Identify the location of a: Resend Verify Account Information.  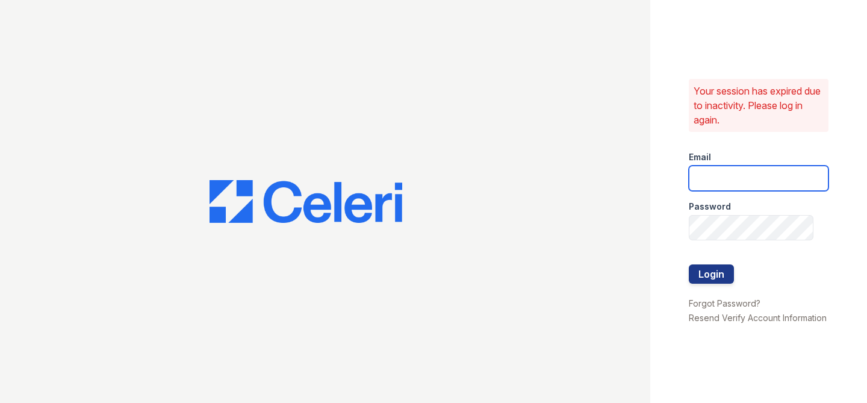
(757, 317).